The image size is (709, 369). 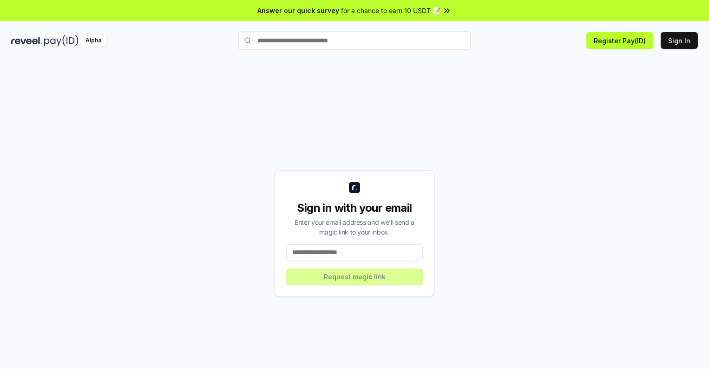 What do you see at coordinates (620, 40) in the screenshot?
I see `button: Register Pay(ID)` at bounding box center [620, 40].